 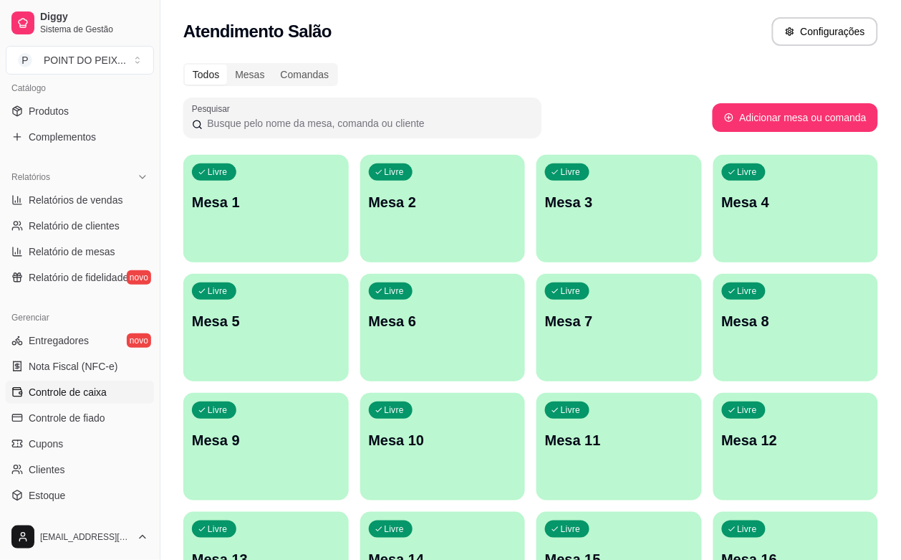 I want to click on span: Relatório de fidelidade, so click(x=78, y=277).